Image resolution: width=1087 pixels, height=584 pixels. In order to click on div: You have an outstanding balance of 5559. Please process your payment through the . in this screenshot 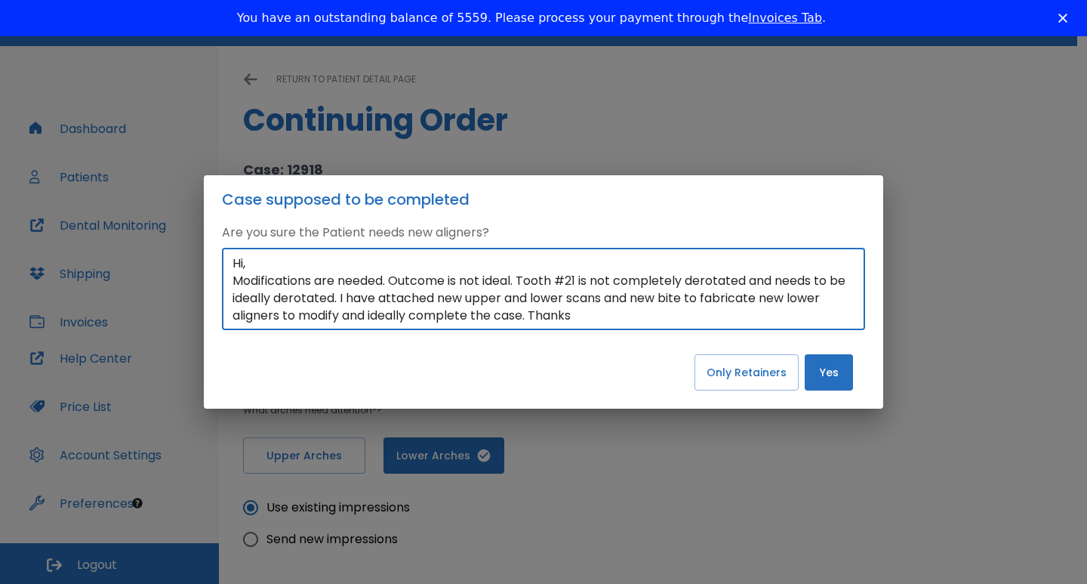, I will do `click(531, 18)`.